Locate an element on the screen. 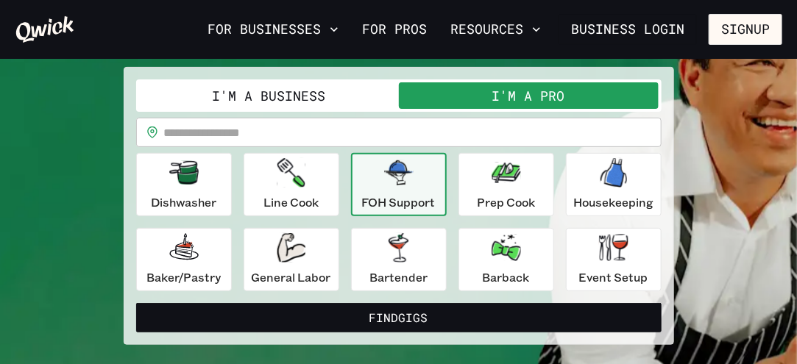 The height and width of the screenshot is (364, 797). button: Dishwasher is located at coordinates (184, 185).